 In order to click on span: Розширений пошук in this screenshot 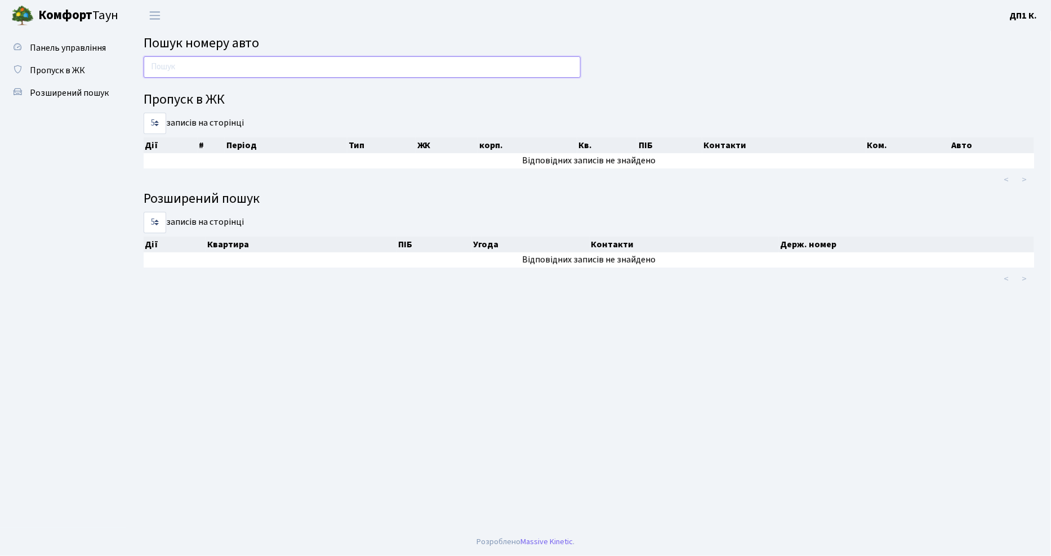, I will do `click(69, 93)`.